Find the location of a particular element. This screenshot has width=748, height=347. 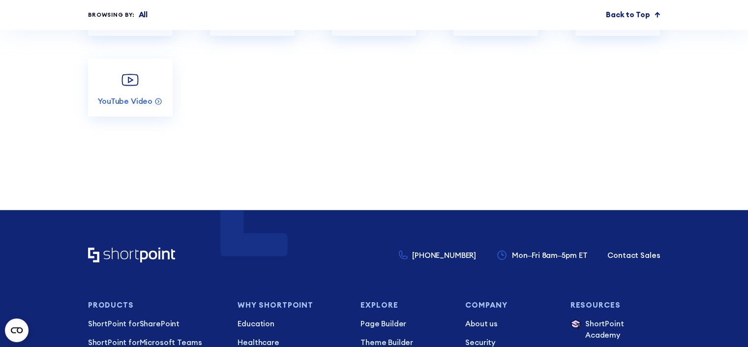

a: ShortPoint forSharePoint is located at coordinates (155, 323).